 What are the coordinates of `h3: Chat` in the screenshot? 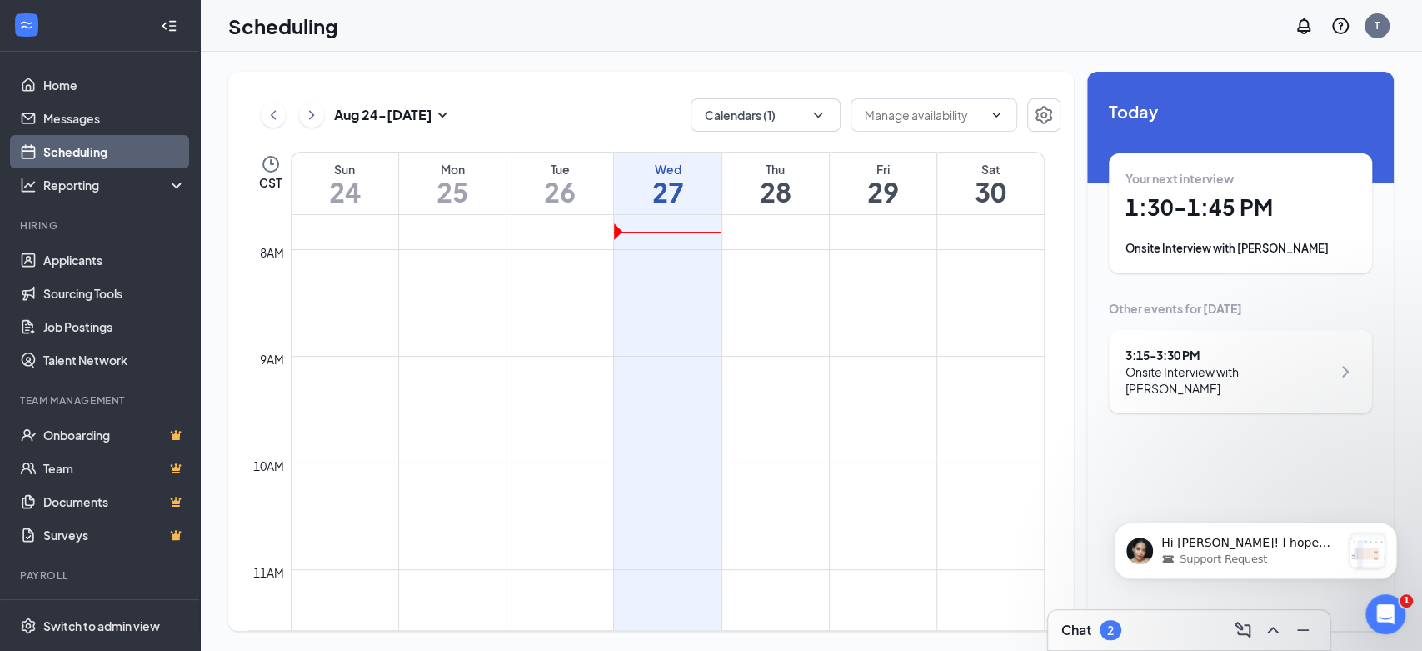 It's located at (1076, 630).